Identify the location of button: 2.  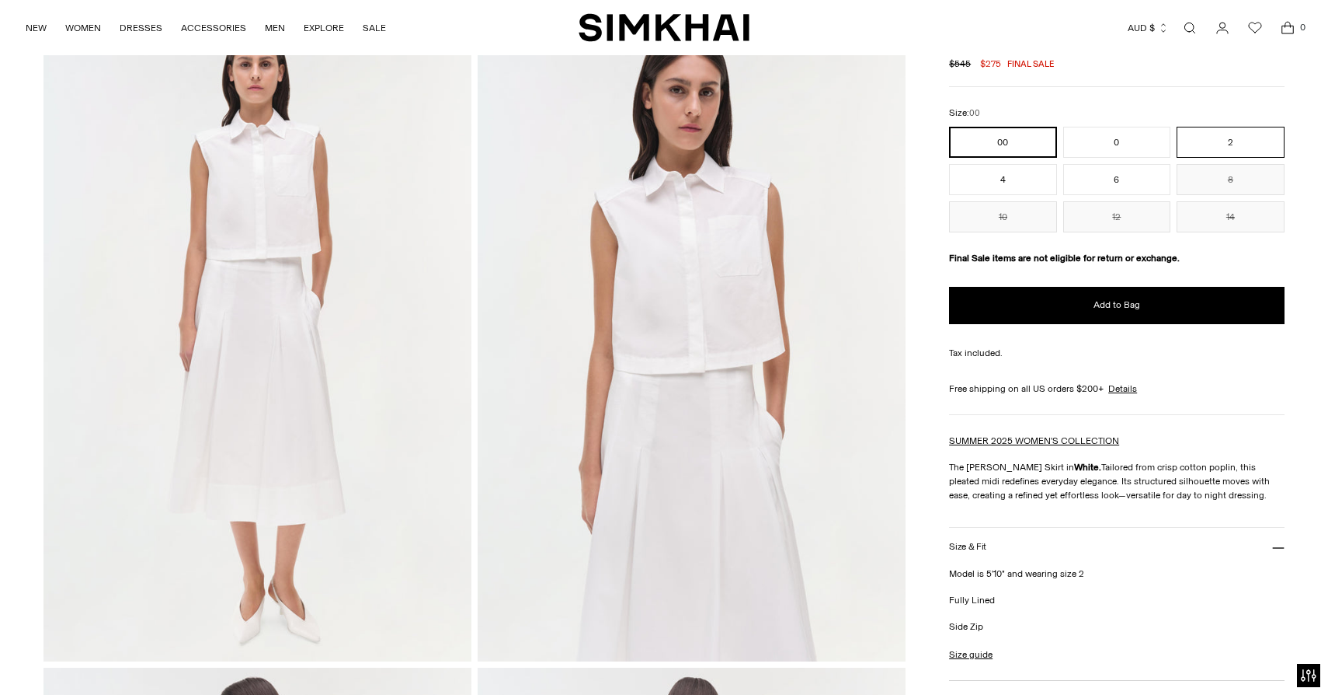
(1231, 142).